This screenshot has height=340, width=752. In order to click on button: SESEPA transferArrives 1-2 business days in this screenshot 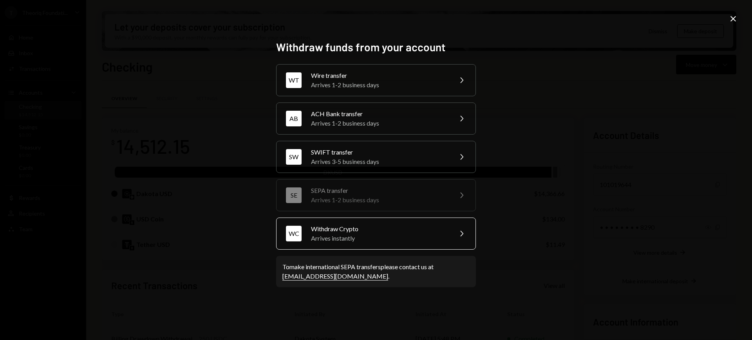, I will do `click(376, 195)`.